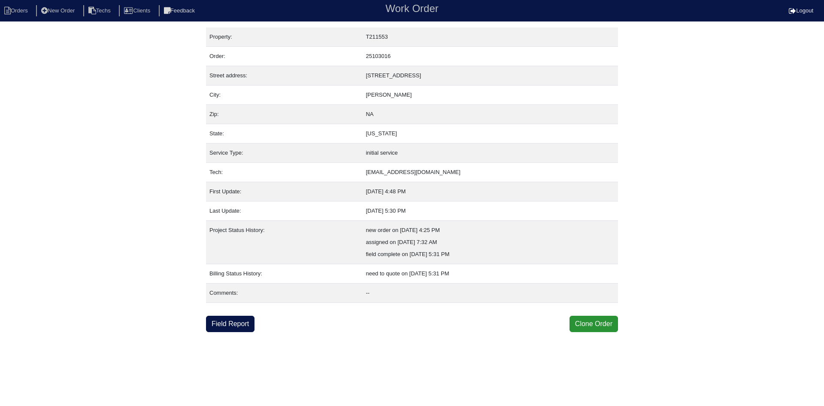  Describe the element at coordinates (284, 56) in the screenshot. I see `td: Order:` at that location.